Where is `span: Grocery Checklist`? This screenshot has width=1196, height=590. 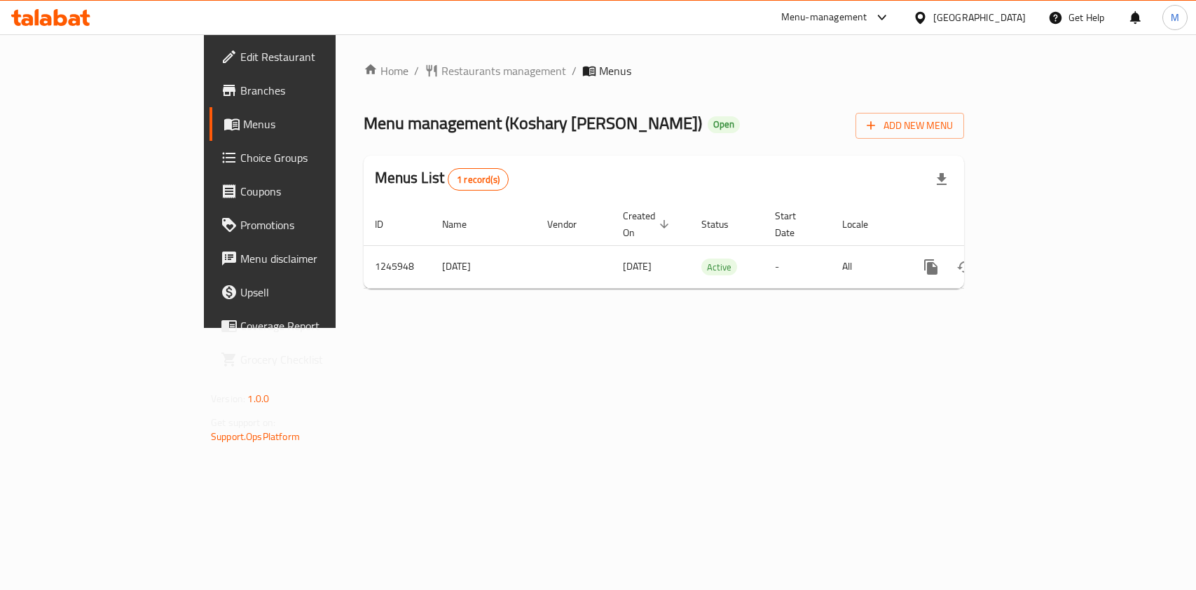 span: Grocery Checklist is located at coordinates (316, 359).